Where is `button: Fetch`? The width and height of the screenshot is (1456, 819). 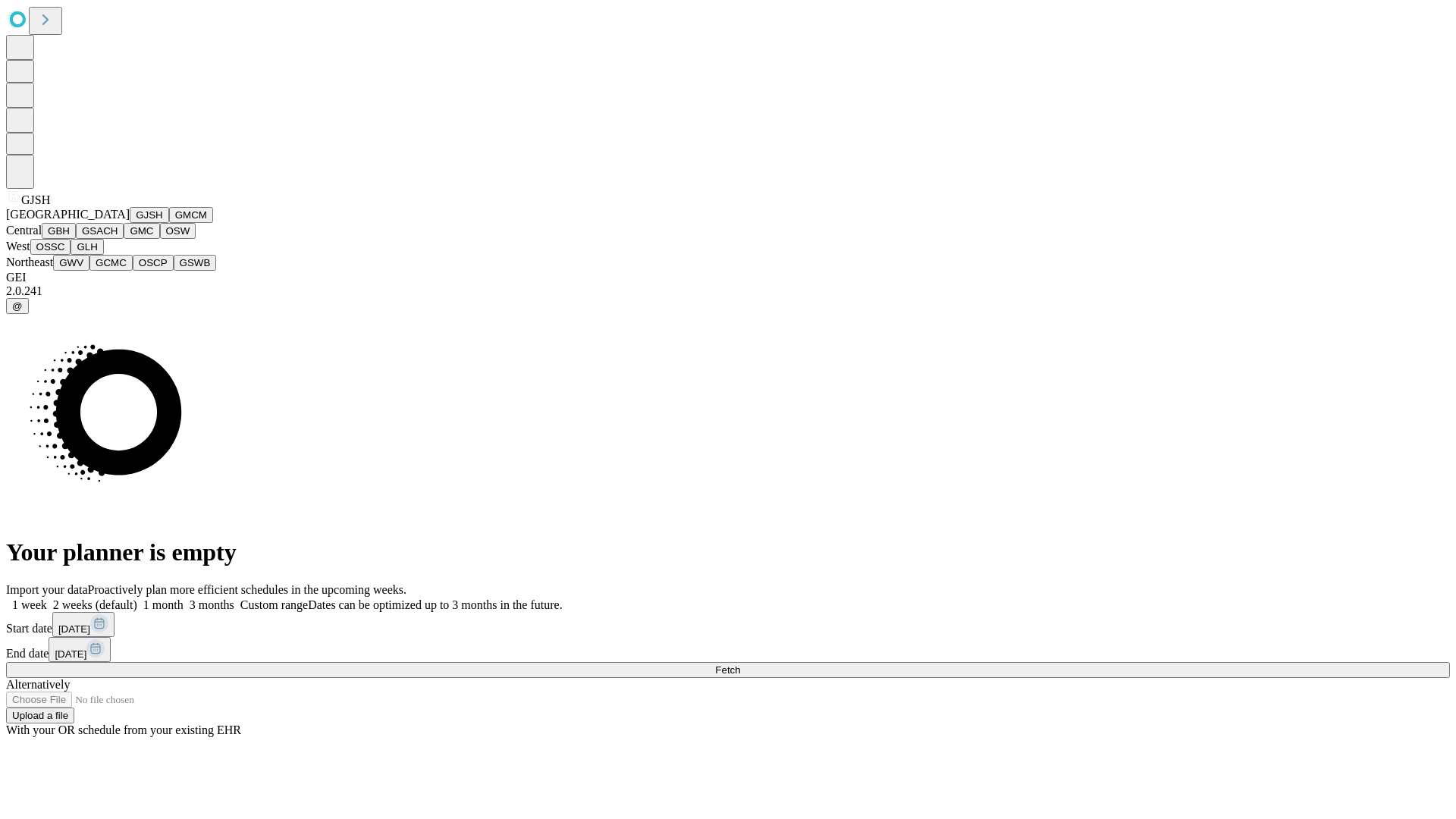
button: Fetch is located at coordinates (728, 670).